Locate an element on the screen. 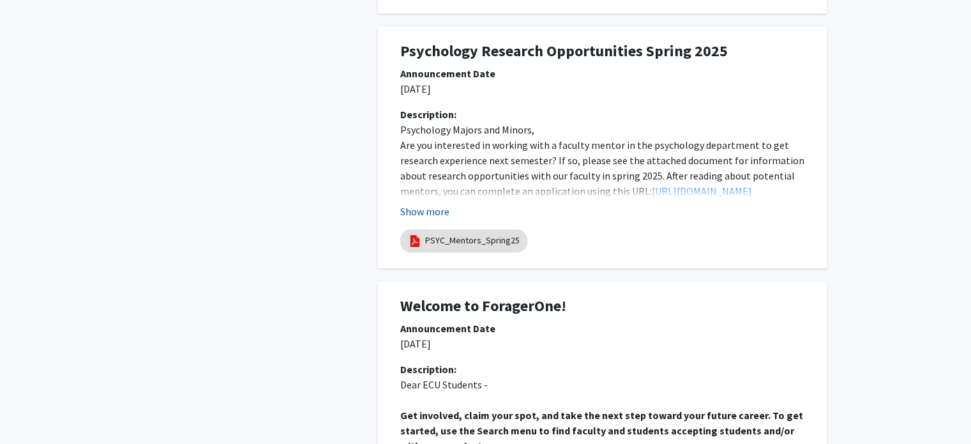  p: Dear ECU Students - is located at coordinates (602, 384).